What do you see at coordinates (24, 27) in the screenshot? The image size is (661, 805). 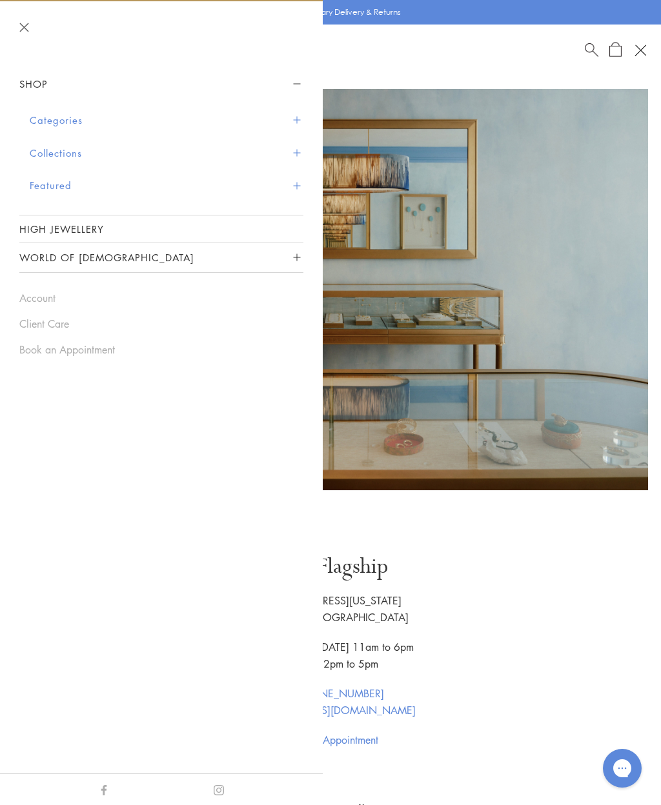 I see `button: Close navigation` at bounding box center [24, 27].